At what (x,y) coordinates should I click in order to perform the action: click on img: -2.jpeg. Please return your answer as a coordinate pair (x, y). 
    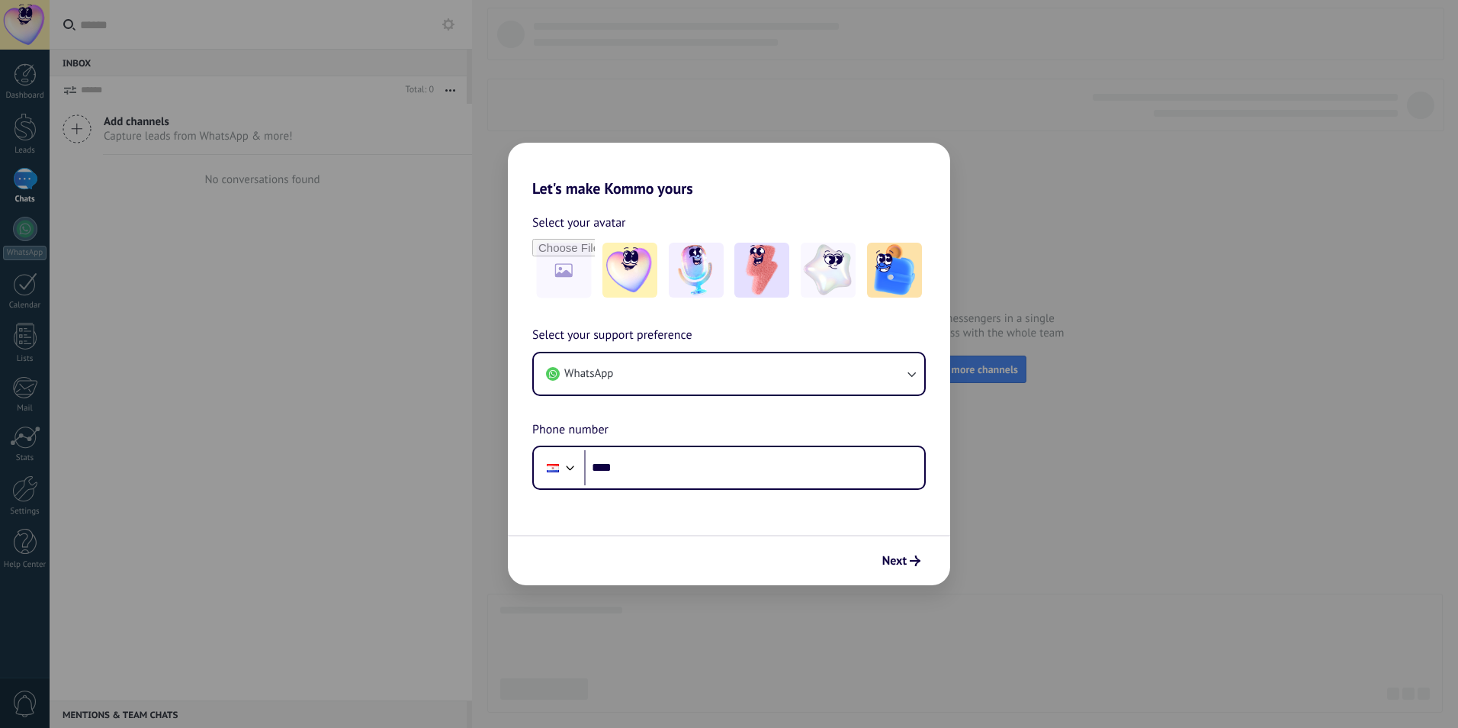
    Looking at the image, I should click on (696, 270).